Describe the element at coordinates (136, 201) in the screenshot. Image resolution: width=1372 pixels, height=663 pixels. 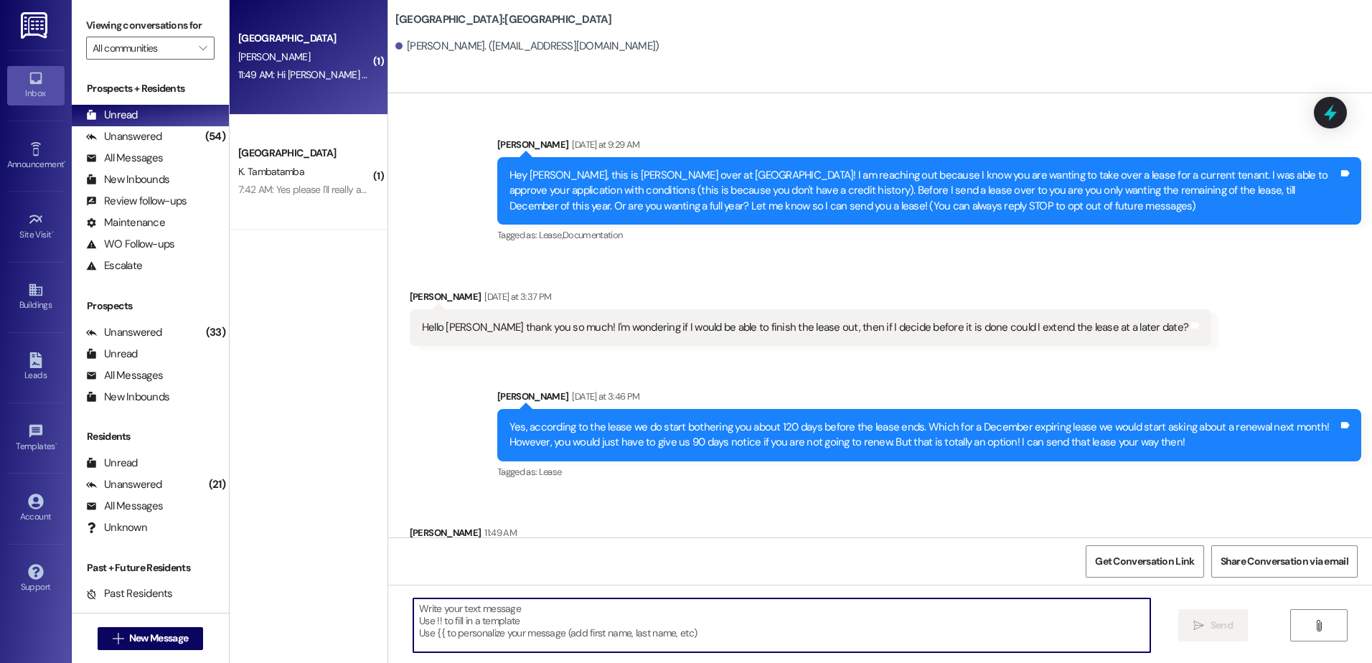
I see `div: Review follow-ups` at that location.